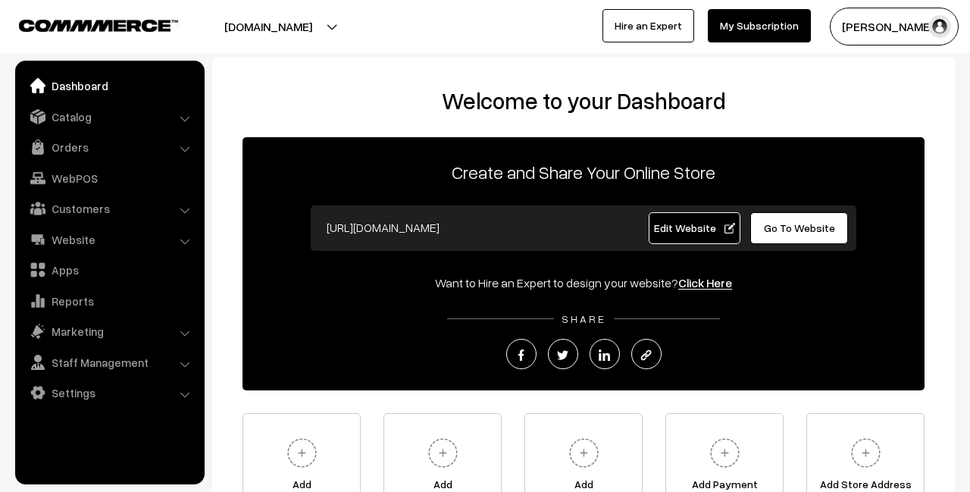 The width and height of the screenshot is (970, 492). What do you see at coordinates (584, 283) in the screenshot?
I see `div: Want to Hire an Expert to design your website?` at bounding box center [584, 283].